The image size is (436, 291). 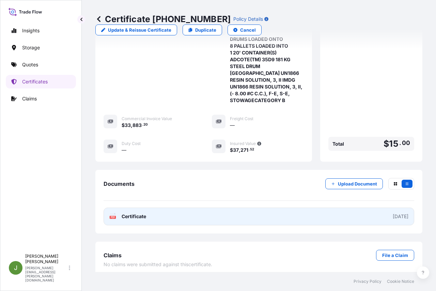 What do you see at coordinates (393, 144) in the screenshot?
I see `span: 15` at bounding box center [393, 144].